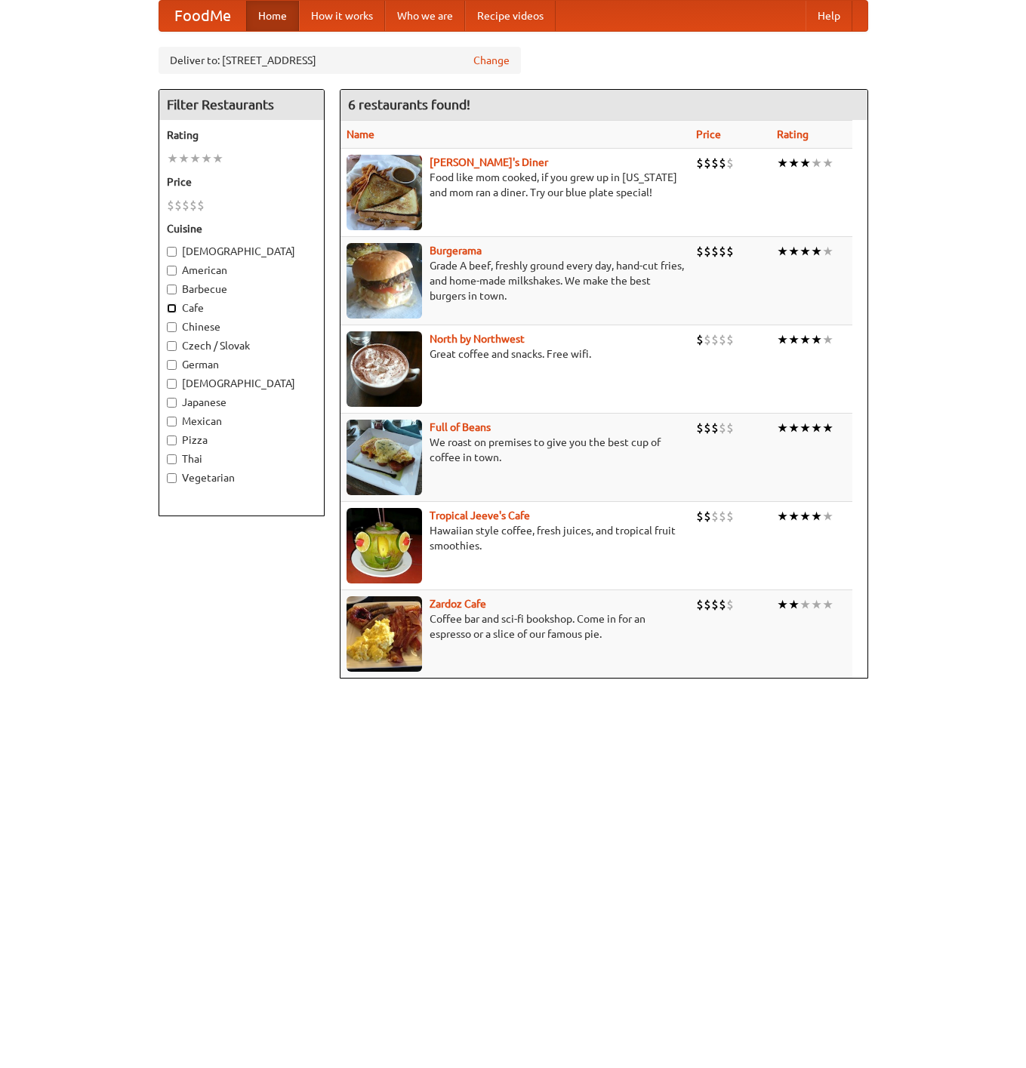 Image resolution: width=1026 pixels, height=1068 pixels. Describe the element at coordinates (384, 281) in the screenshot. I see `img: burgerama.jpg` at that location.